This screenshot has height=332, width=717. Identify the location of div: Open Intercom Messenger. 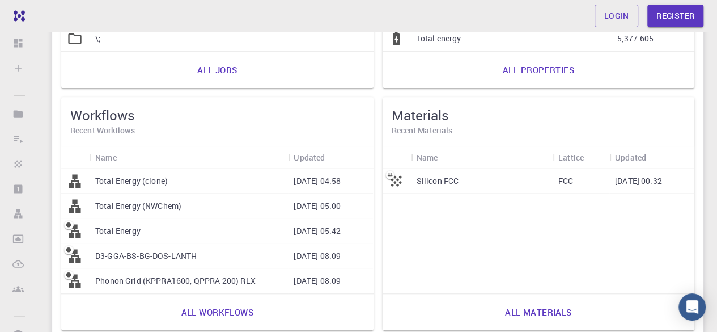
(692, 307).